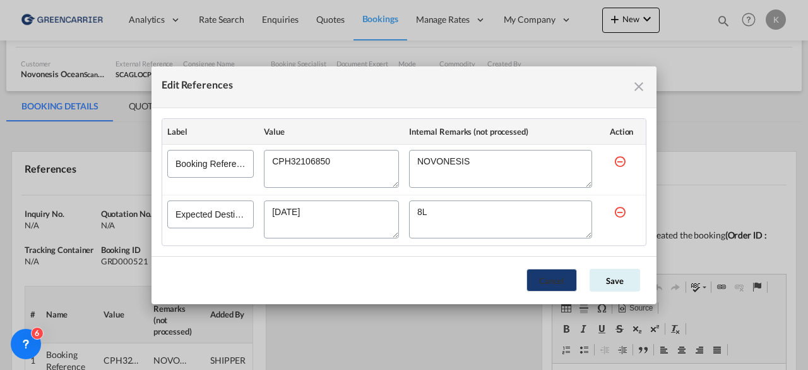  What do you see at coordinates (210, 164) in the screenshot?
I see `input: Booking Reference` at bounding box center [210, 164].